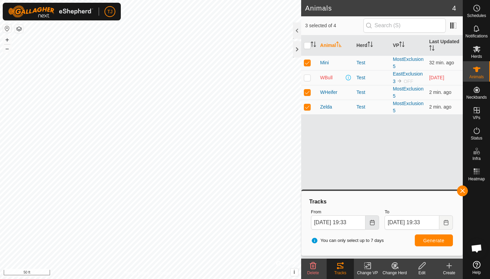  I want to click on a: Privacy Policy, so click(136, 273).